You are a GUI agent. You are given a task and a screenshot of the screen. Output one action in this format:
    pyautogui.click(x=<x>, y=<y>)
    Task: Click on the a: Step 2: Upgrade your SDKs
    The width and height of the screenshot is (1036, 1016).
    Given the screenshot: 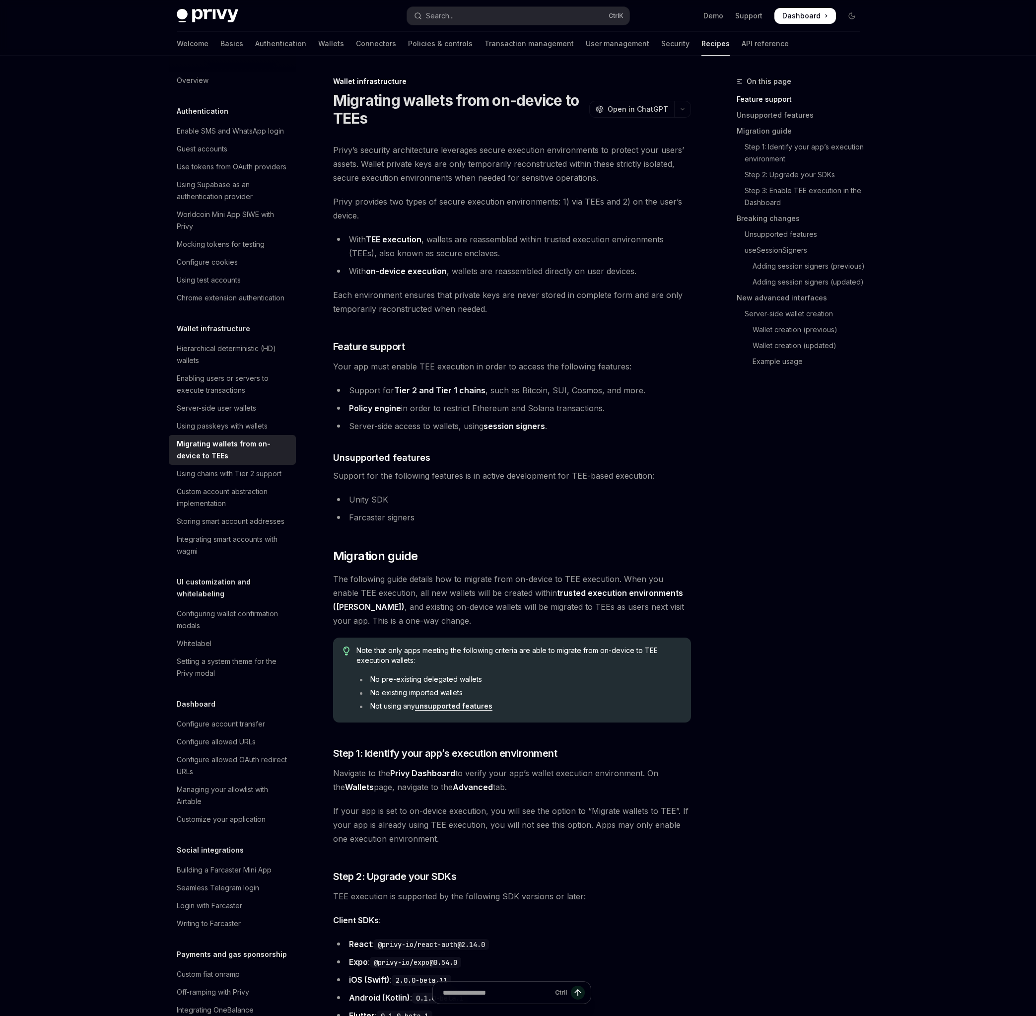 What is the action you would take?
    pyautogui.click(x=802, y=175)
    